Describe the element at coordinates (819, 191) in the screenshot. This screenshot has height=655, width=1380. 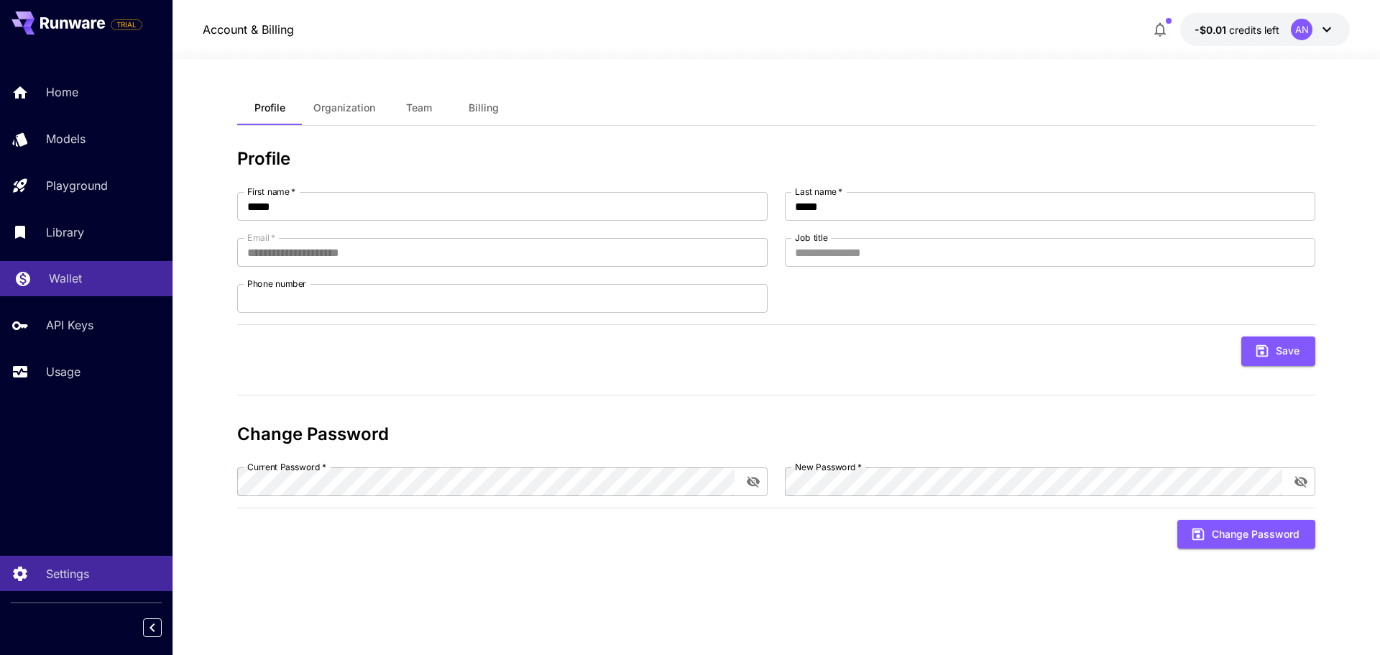
I see `label: Last name` at that location.